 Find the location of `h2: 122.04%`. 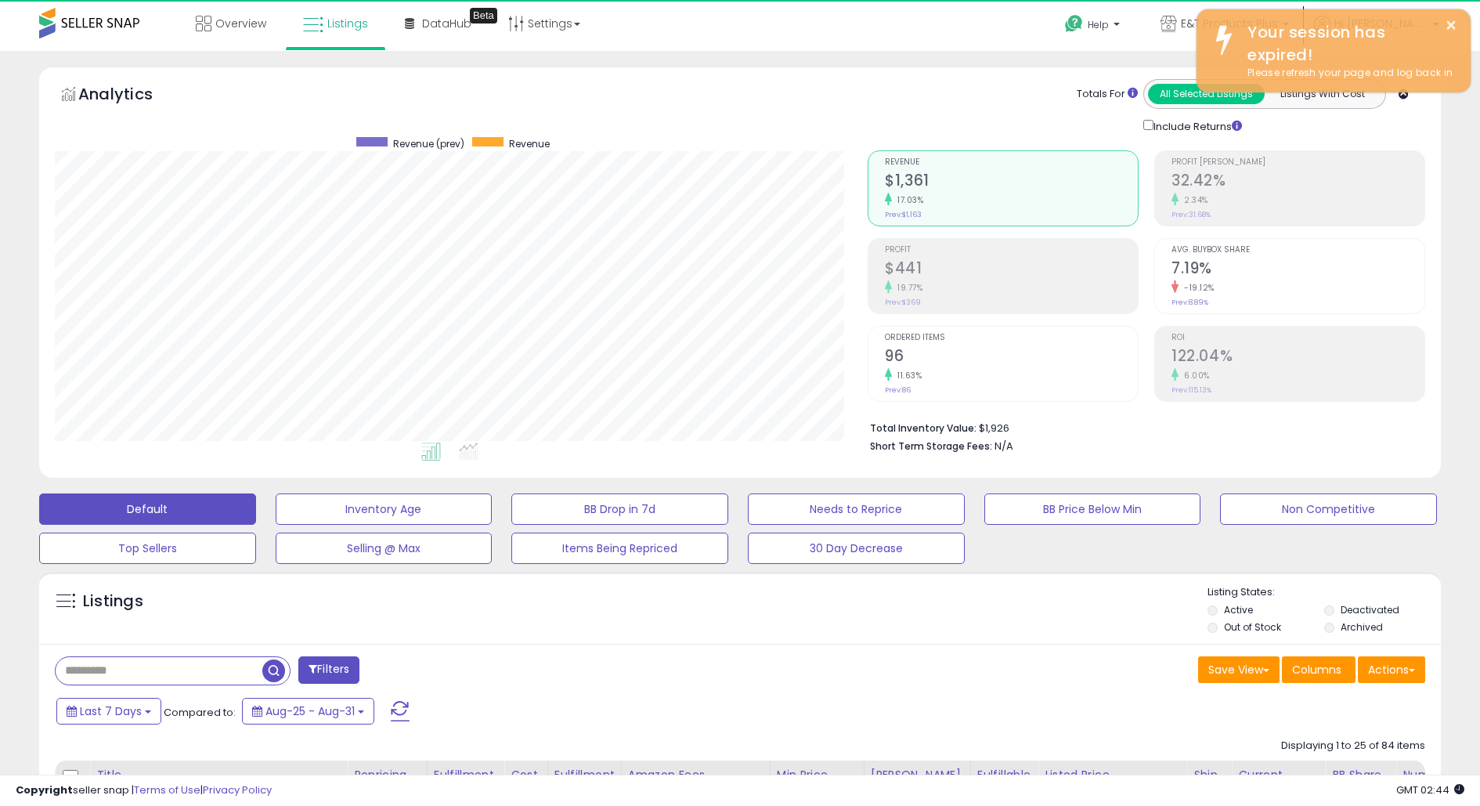

h2: 122.04% is located at coordinates (1298, 357).